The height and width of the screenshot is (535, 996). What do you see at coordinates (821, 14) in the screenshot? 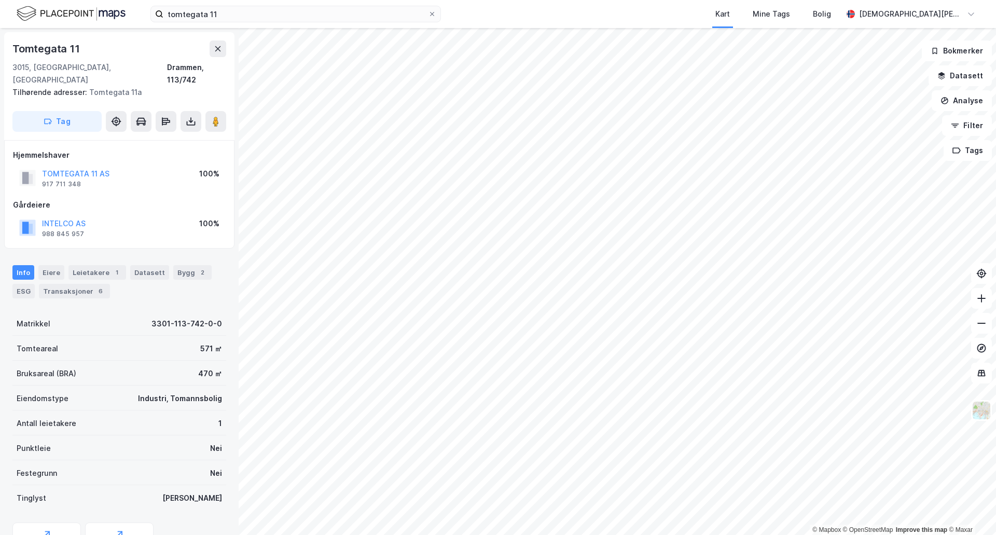
I see `div: Bolig` at bounding box center [821, 14].